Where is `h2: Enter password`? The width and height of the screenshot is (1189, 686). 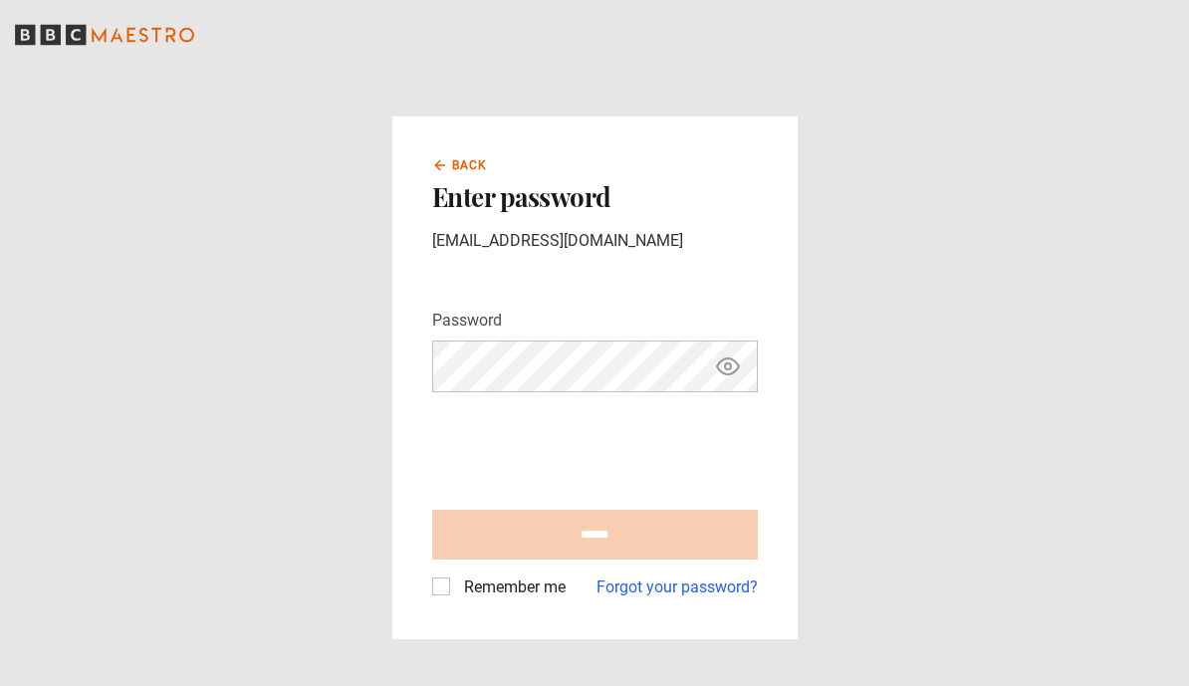 h2: Enter password is located at coordinates (595, 197).